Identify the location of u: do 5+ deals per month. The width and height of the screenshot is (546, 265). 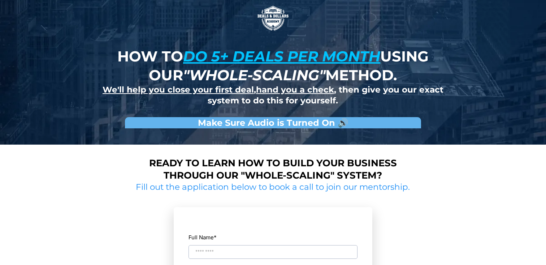
(282, 56).